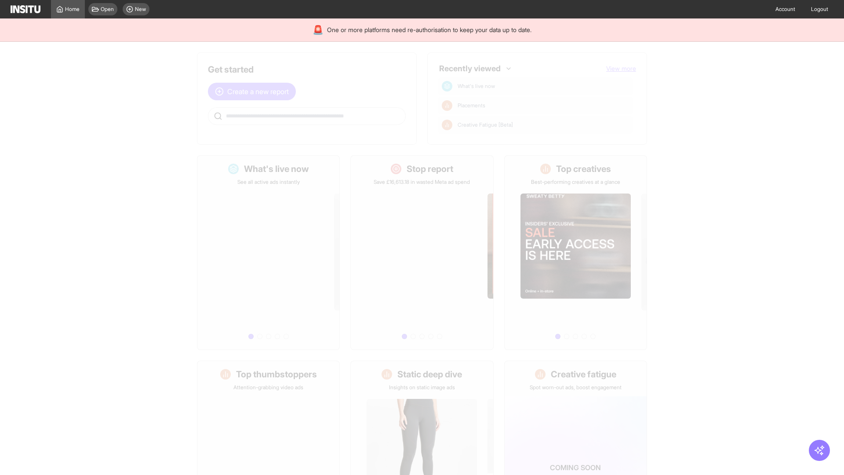  I want to click on span: Home, so click(72, 9).